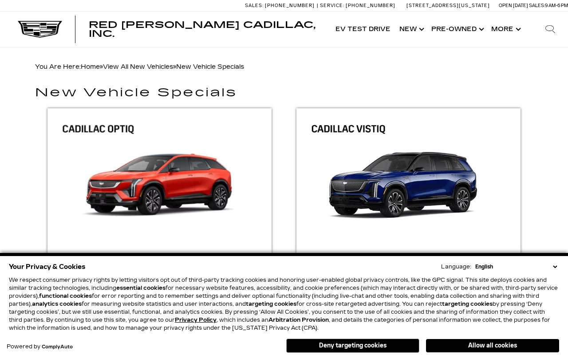  Describe the element at coordinates (90, 67) in the screenshot. I see `a: Home` at that location.